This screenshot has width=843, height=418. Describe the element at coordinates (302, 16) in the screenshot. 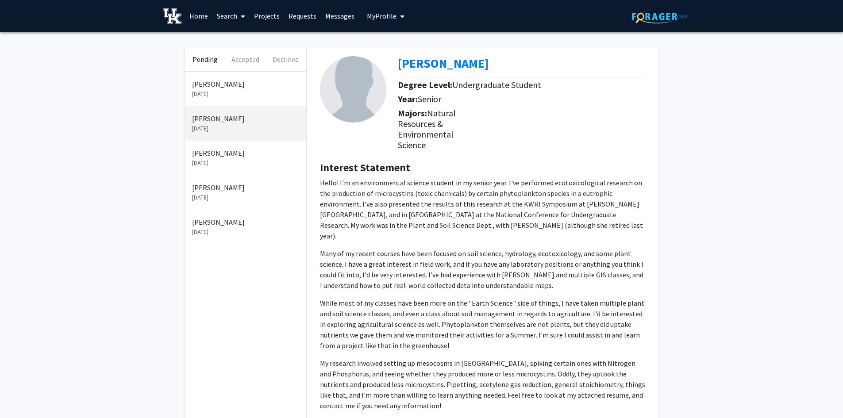

I see `a: Requests` at that location.